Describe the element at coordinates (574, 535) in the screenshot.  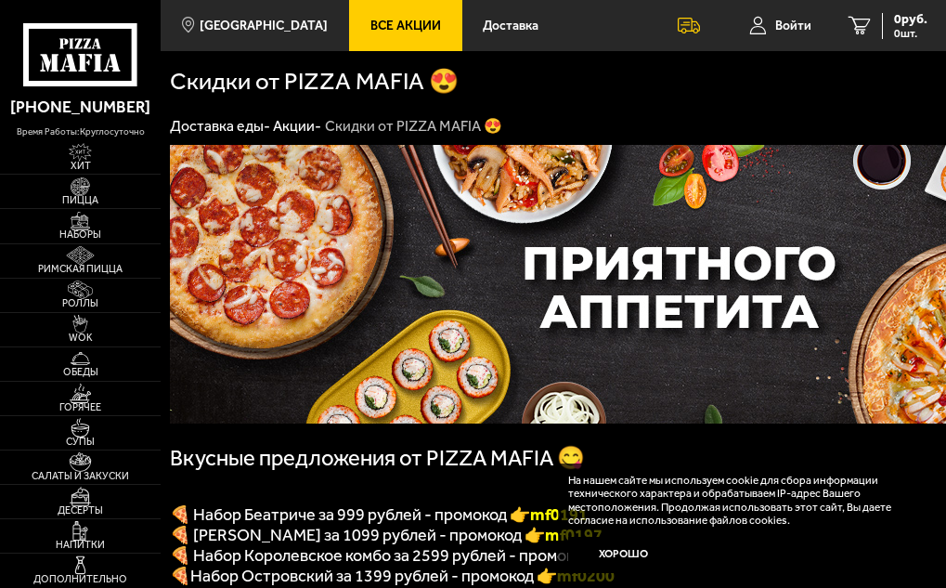
I see `b: mf0197` at that location.